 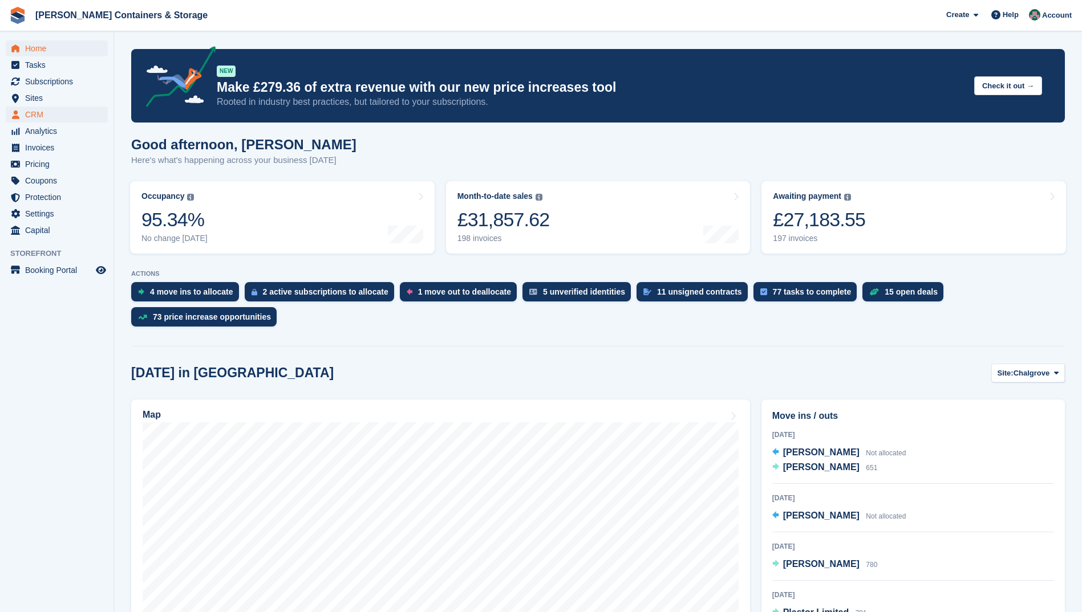 What do you see at coordinates (18, 15) in the screenshot?
I see `img: stora-icon-8386f47178a22dfd0bd8f6a31ec36ba5ce8667c1dd55bd0f319d3a0aa187defe.svg` at bounding box center [18, 15].